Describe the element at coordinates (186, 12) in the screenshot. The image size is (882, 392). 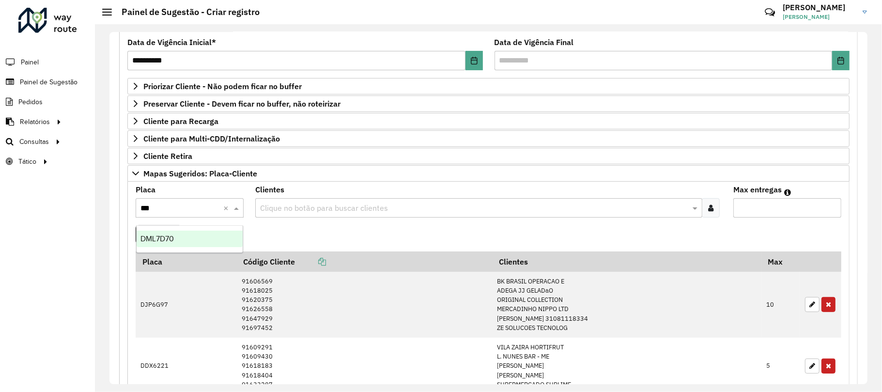
I see `h2: Painel de Sugestão - Criar registro` at that location.